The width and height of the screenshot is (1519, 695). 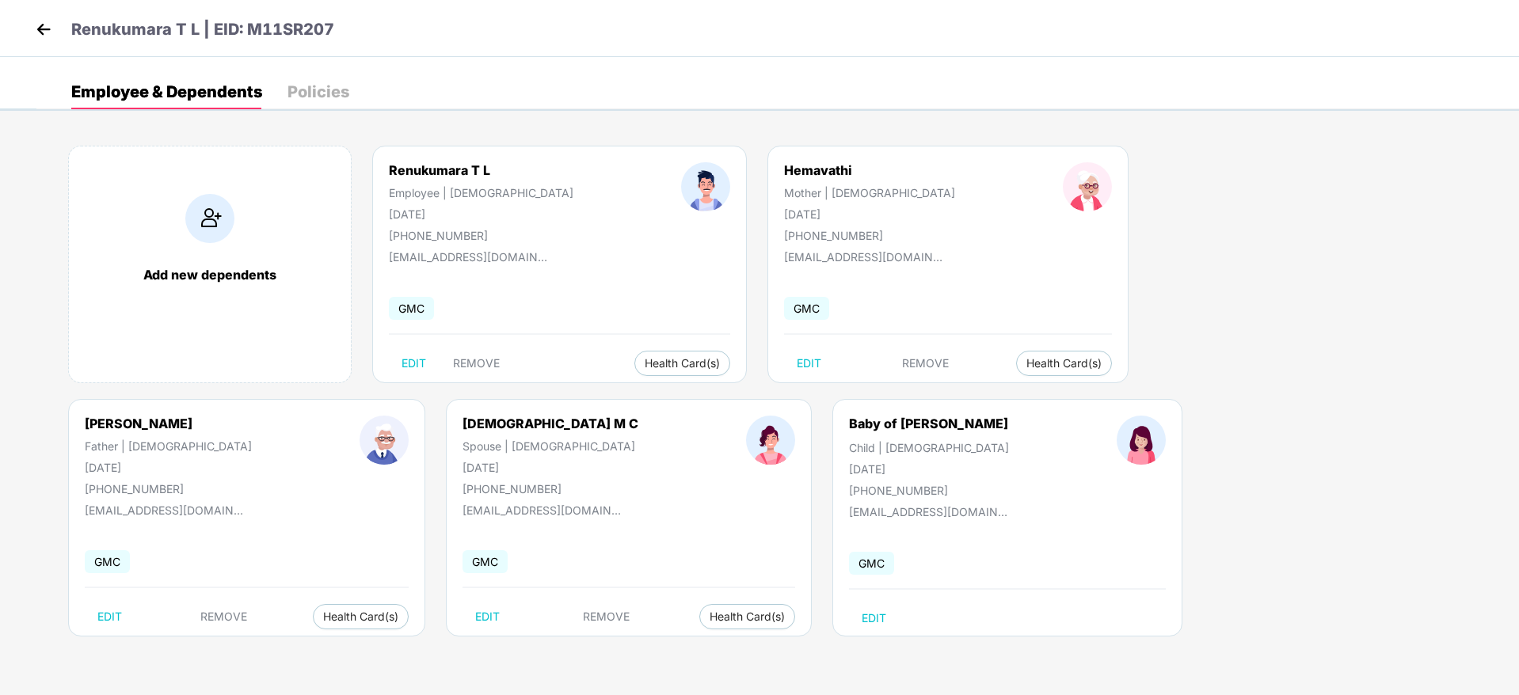 I want to click on div: Add new dependents, so click(x=210, y=275).